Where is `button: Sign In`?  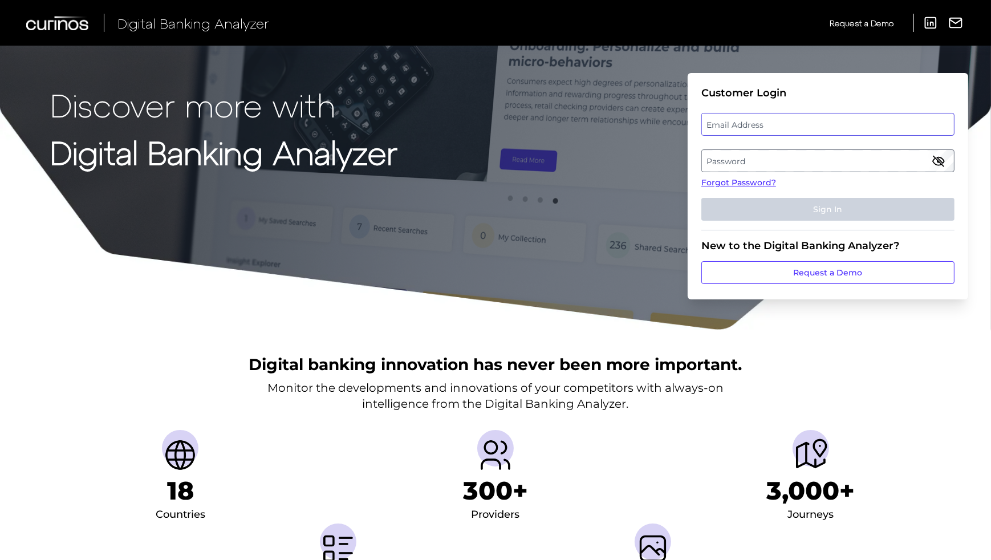
button: Sign In is located at coordinates (828, 209).